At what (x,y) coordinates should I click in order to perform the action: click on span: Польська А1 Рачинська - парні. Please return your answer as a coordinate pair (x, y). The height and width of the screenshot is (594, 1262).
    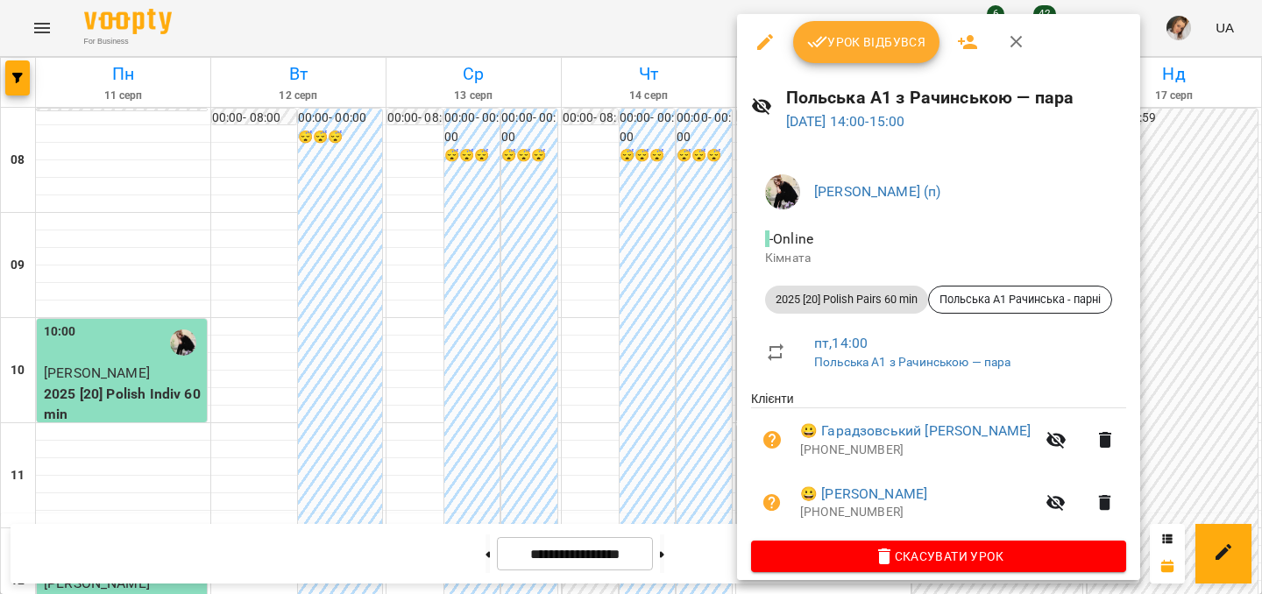
    Looking at the image, I should click on (1020, 300).